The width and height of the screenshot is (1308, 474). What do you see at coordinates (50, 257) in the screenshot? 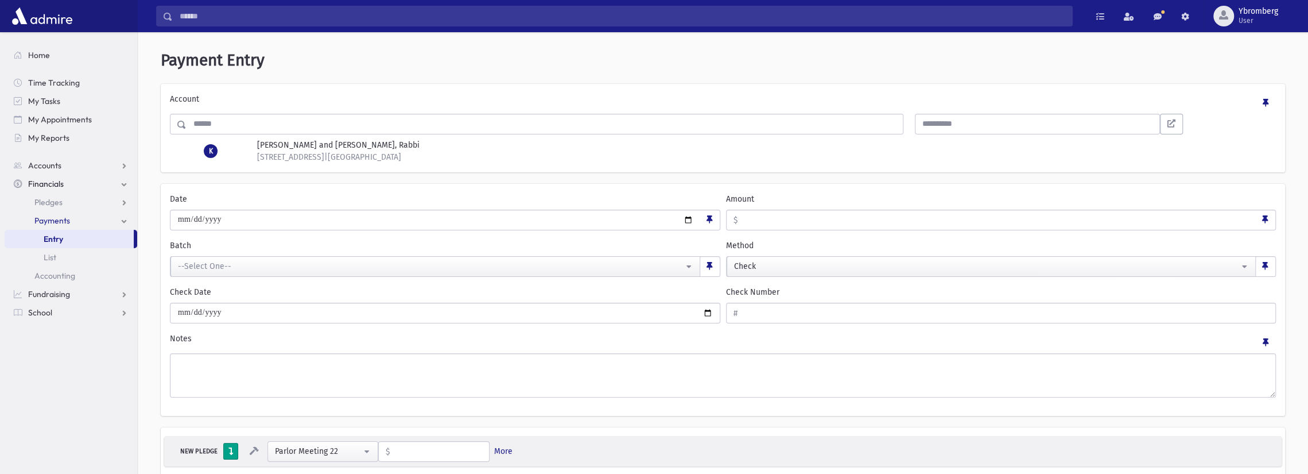
I see `span: List` at bounding box center [50, 257].